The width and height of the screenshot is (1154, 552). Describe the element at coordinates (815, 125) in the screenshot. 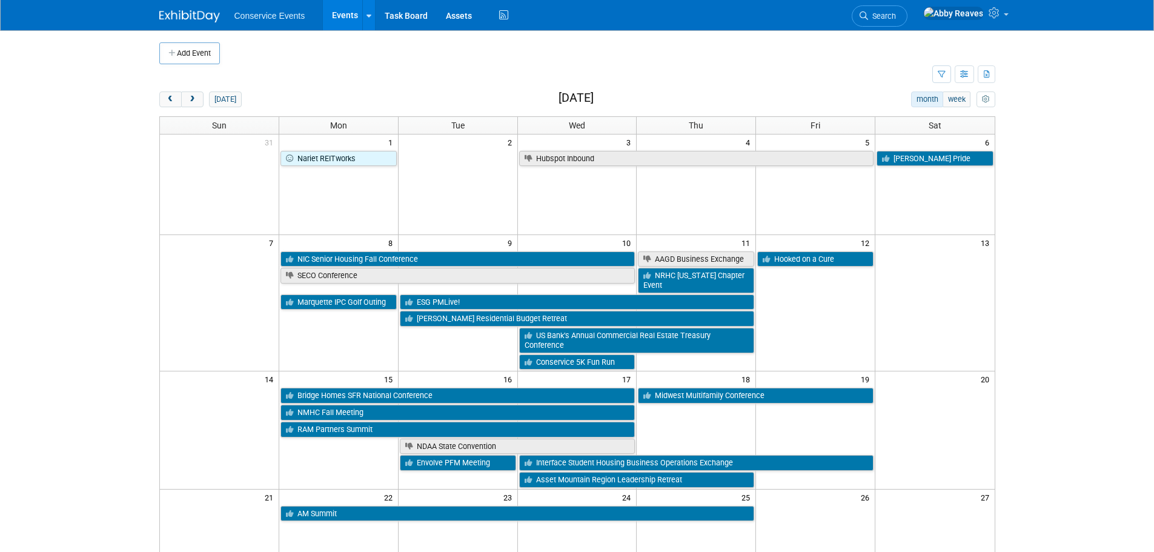

I see `span: Fri` at that location.